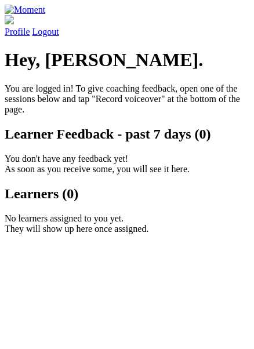 The image size is (254, 349). Describe the element at coordinates (127, 194) in the screenshot. I see `h2: Learners (0)` at that location.